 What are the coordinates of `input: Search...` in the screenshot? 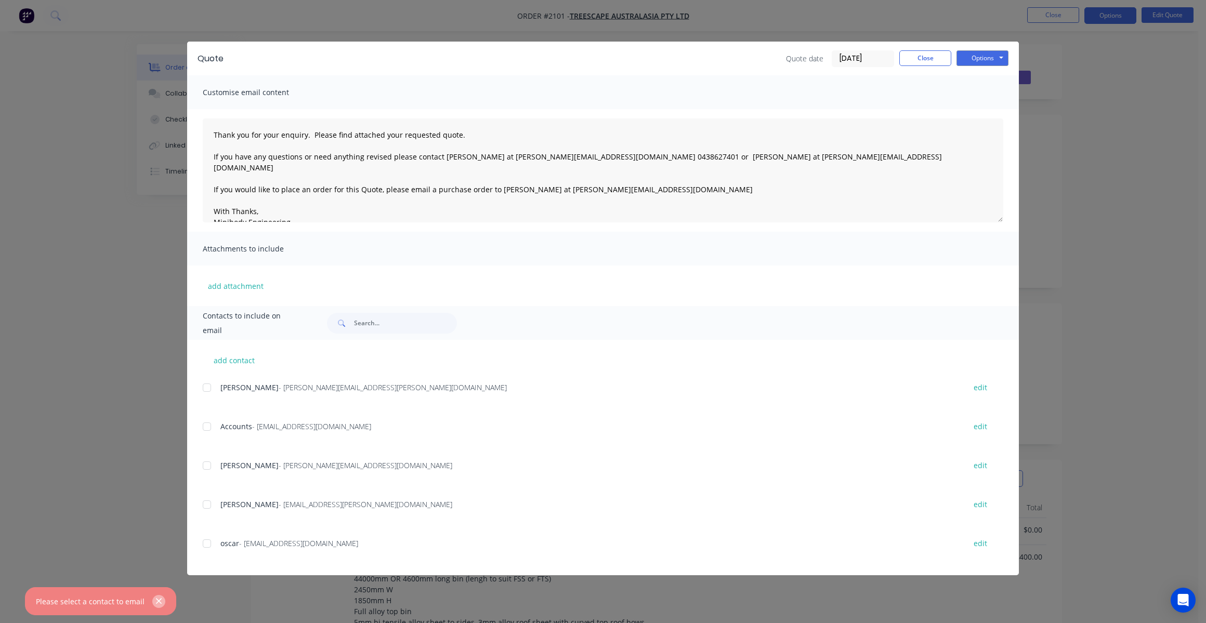 It's located at (406, 323).